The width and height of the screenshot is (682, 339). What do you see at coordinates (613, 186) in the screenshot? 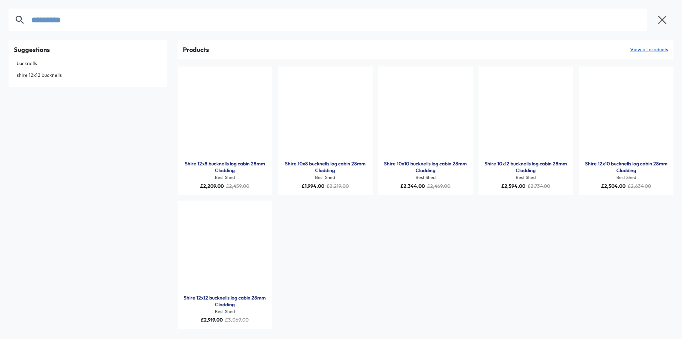
I see `span: £2,504.00` at bounding box center [613, 186].